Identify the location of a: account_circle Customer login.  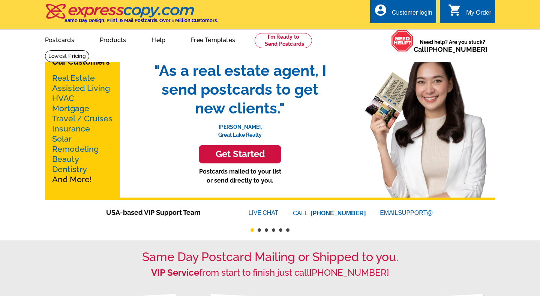
(403, 13).